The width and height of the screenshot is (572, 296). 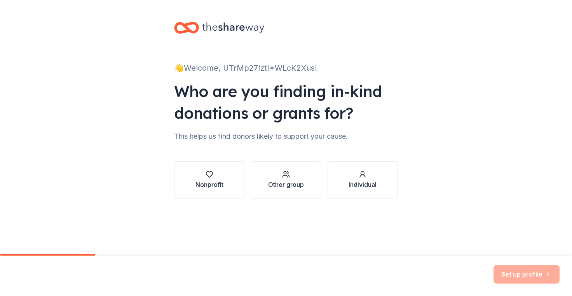 I want to click on button: Individual, so click(x=362, y=180).